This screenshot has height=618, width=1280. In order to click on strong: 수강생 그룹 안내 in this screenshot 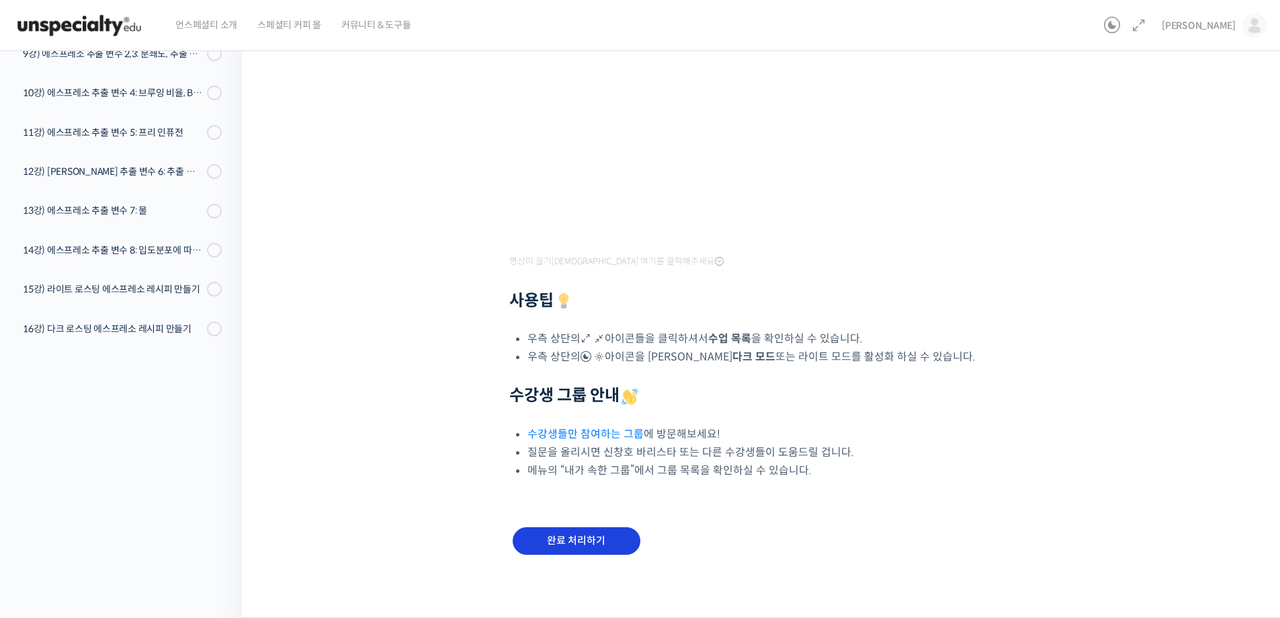, I will do `click(575, 395)`.